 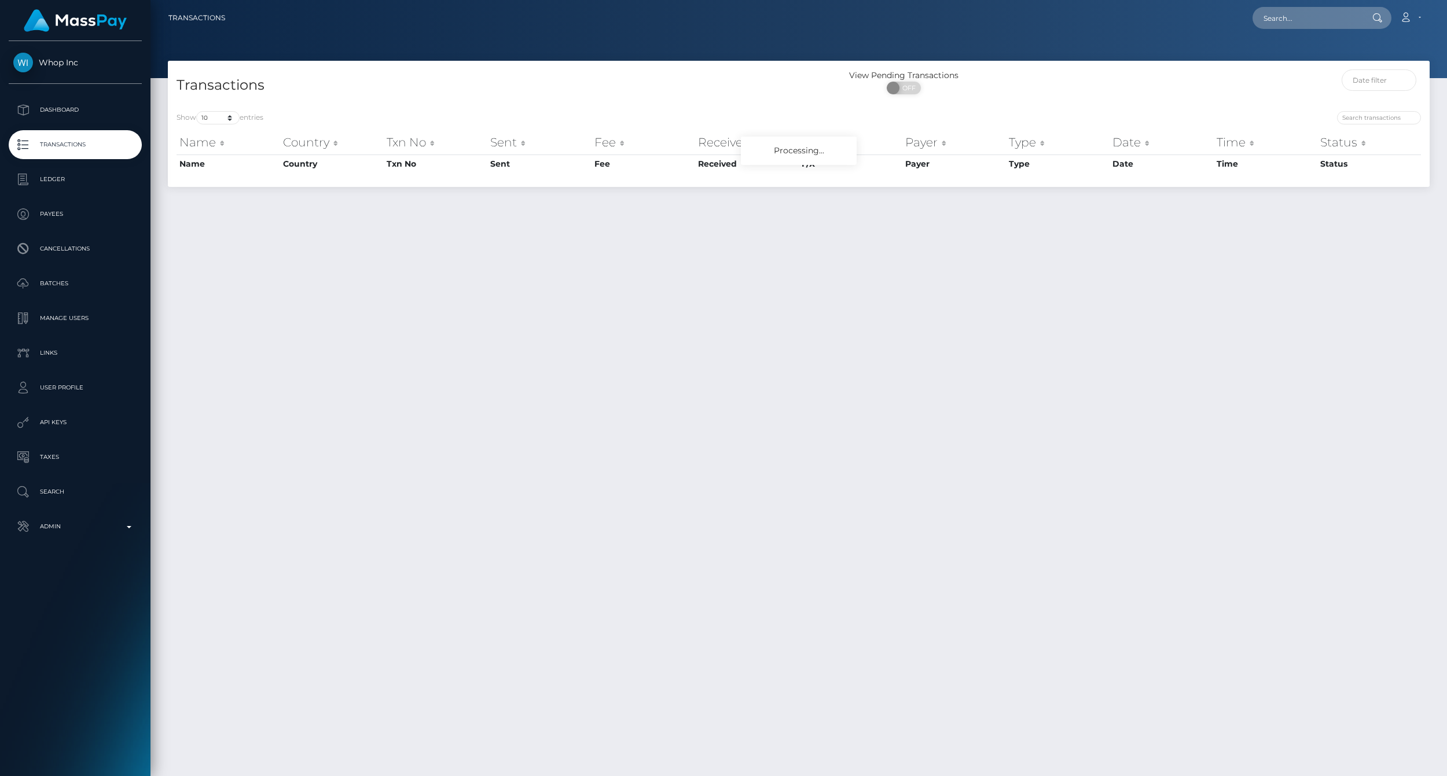 I want to click on span: OFF, so click(x=907, y=88).